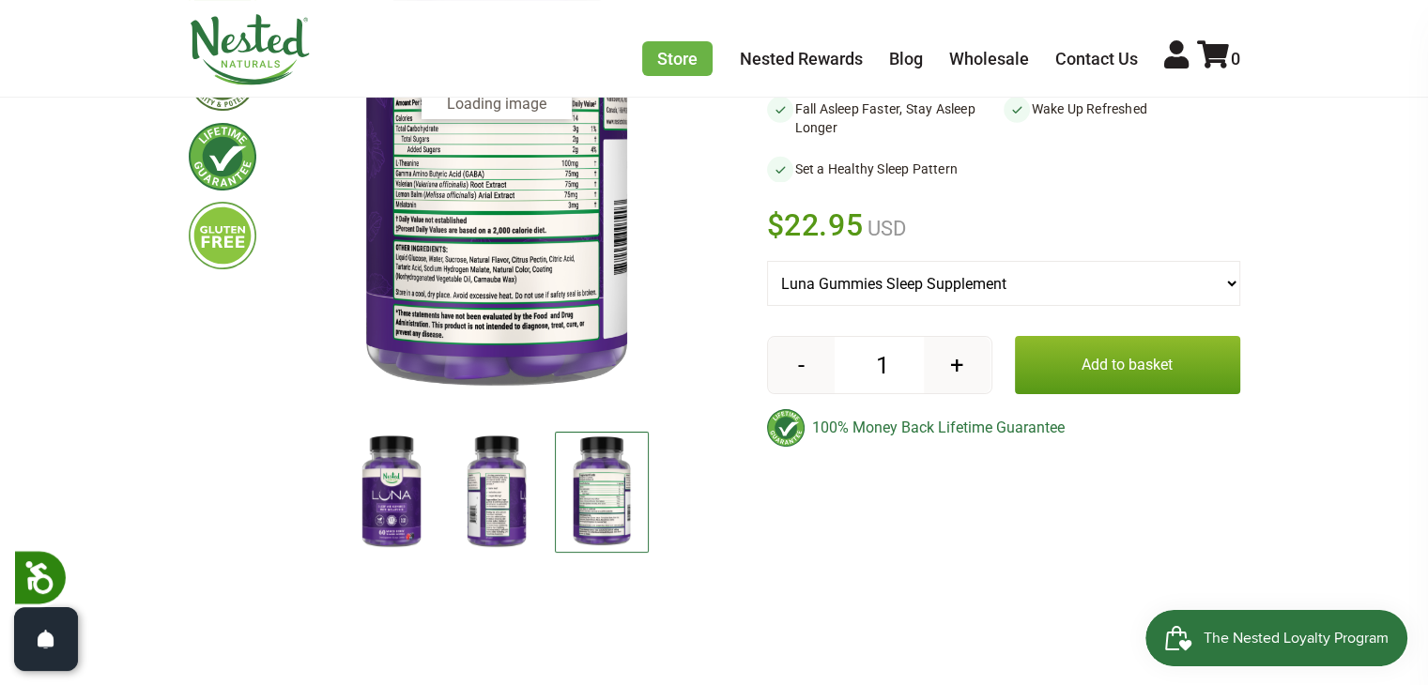 Image resolution: width=1428 pixels, height=685 pixels. Describe the element at coordinates (1236, 58) in the screenshot. I see `span: 0` at that location.